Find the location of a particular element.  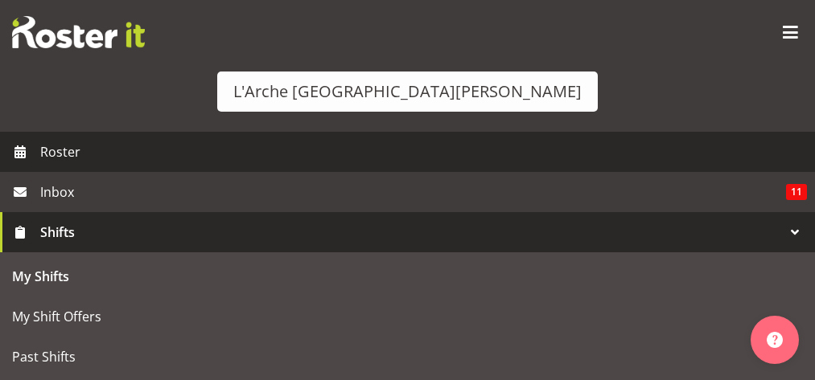

span: My Shift Offers is located at coordinates (407, 317).